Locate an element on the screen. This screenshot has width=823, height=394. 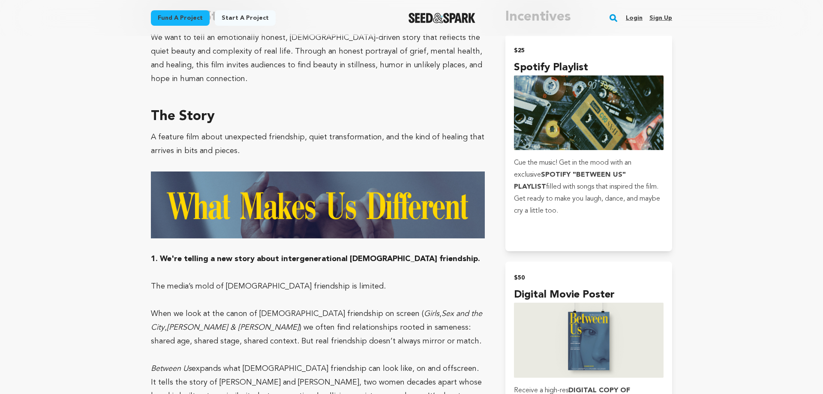
strong: SPOTIFY "BETWEEN US" PLAYLIST is located at coordinates (569, 181).